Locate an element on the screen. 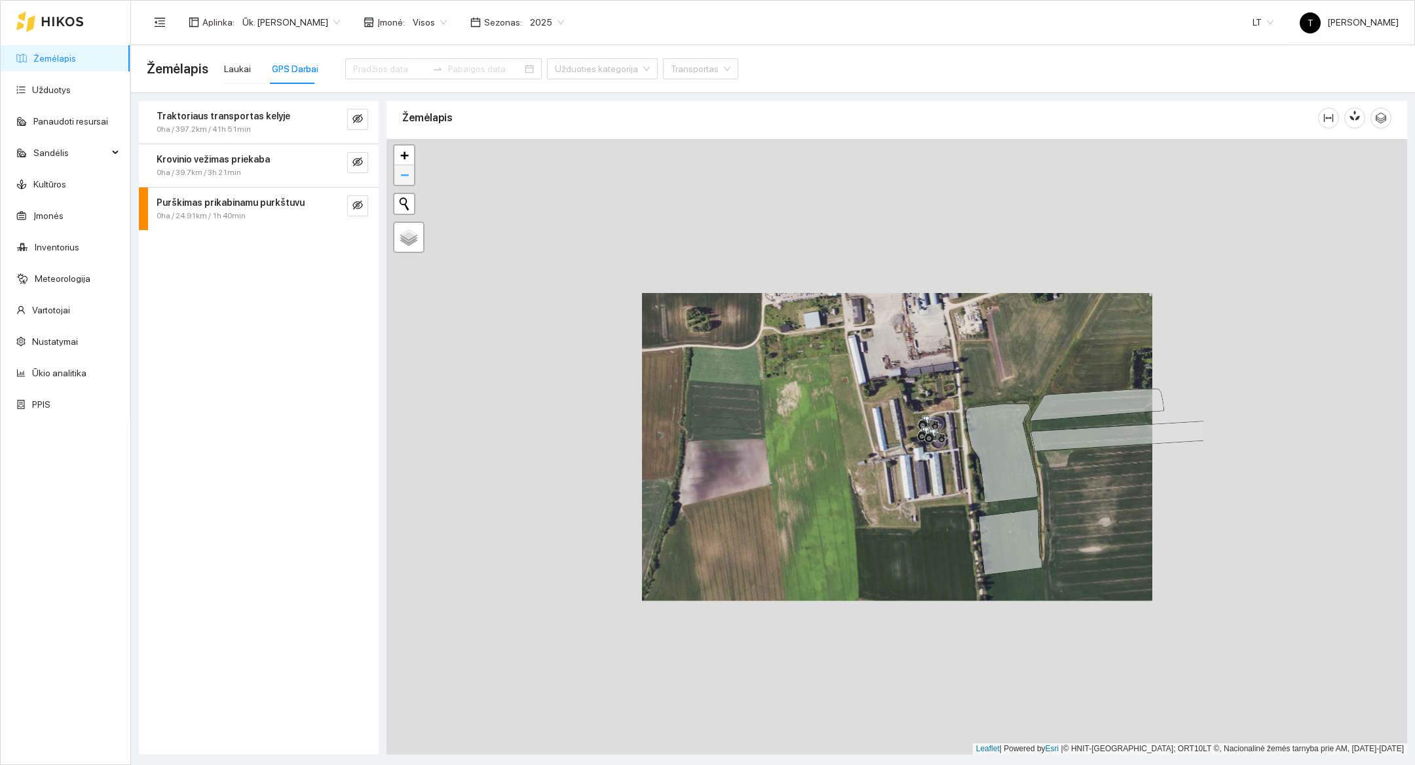 The width and height of the screenshot is (1415, 765). span: LT is located at coordinates (1263, 22).